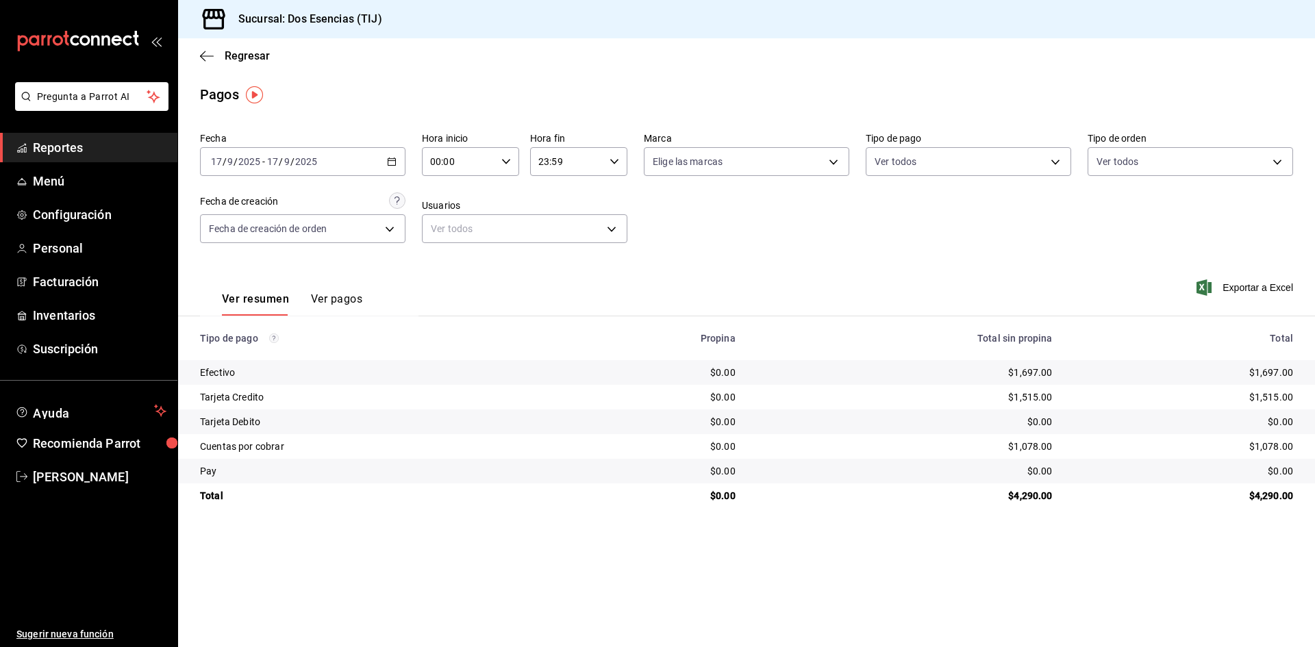 This screenshot has width=1315, height=647. I want to click on label: Tipo de pago, so click(968, 138).